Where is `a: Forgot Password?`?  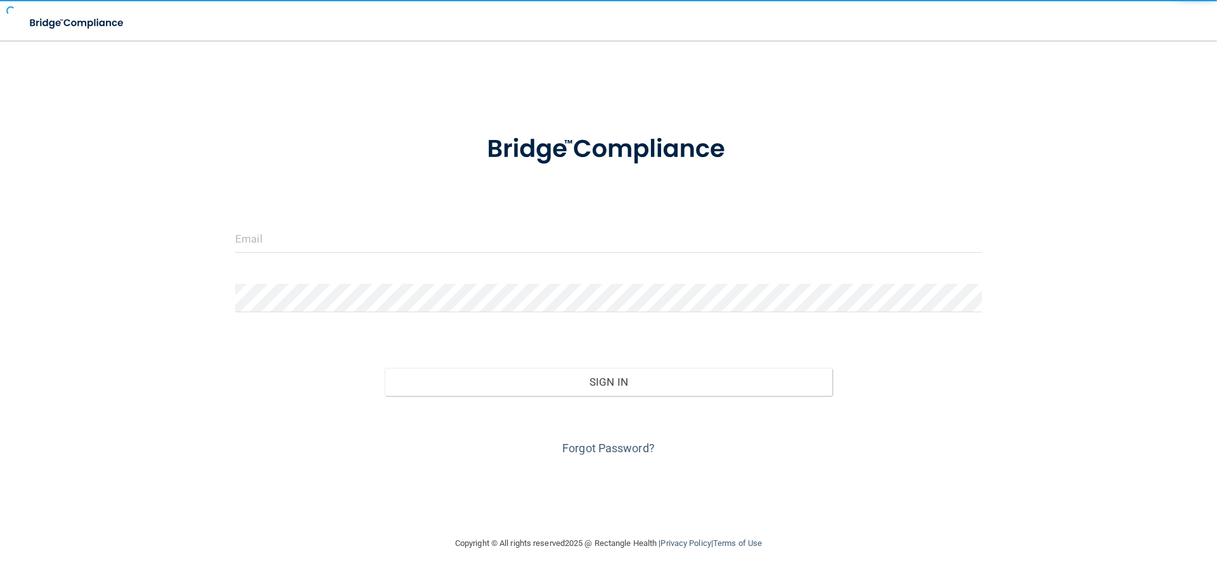
a: Forgot Password? is located at coordinates (608, 448).